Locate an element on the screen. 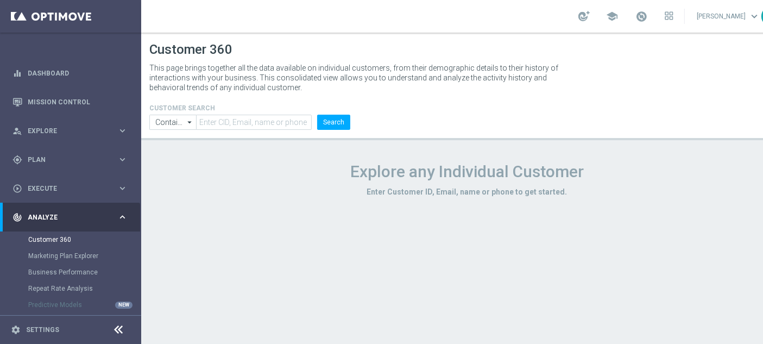 The width and height of the screenshot is (763, 344). div: Plan is located at coordinates (65, 160).